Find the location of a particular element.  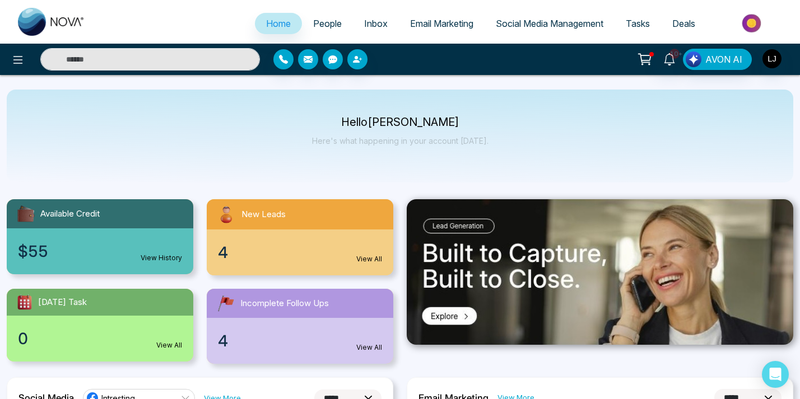

img: followUps.svg is located at coordinates (226, 304).